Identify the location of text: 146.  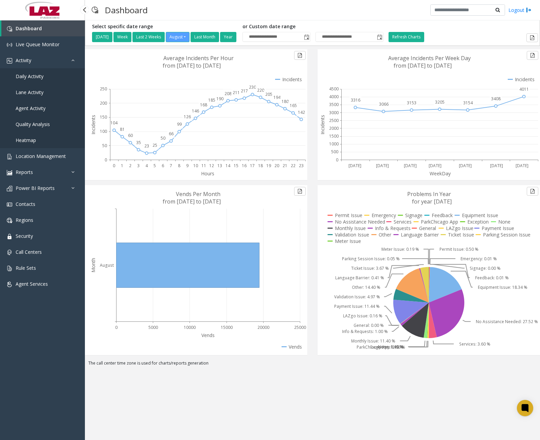
(195, 111).